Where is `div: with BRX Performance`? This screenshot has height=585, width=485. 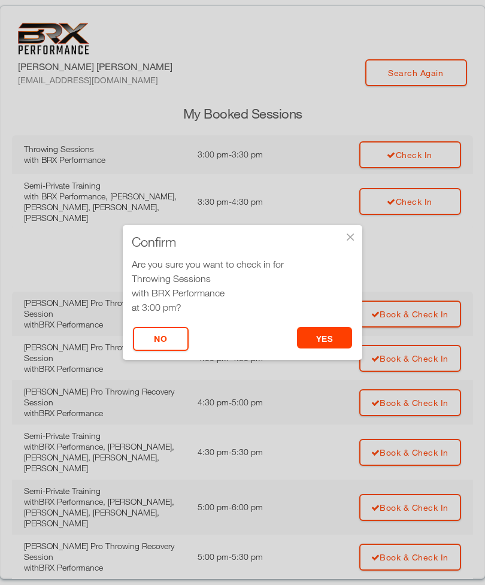 div: with BRX Performance is located at coordinates (242, 293).